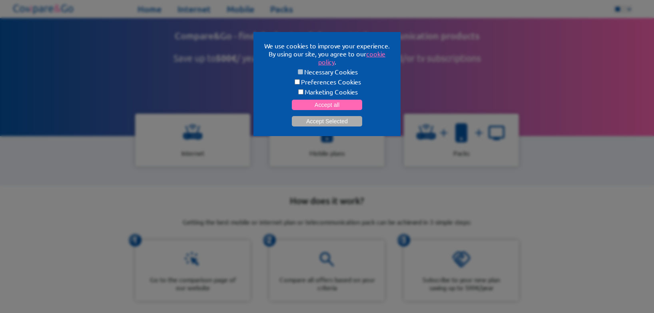 The width and height of the screenshot is (654, 313). What do you see at coordinates (301, 92) in the screenshot?
I see `input: Marketing Cookies` at bounding box center [301, 92].